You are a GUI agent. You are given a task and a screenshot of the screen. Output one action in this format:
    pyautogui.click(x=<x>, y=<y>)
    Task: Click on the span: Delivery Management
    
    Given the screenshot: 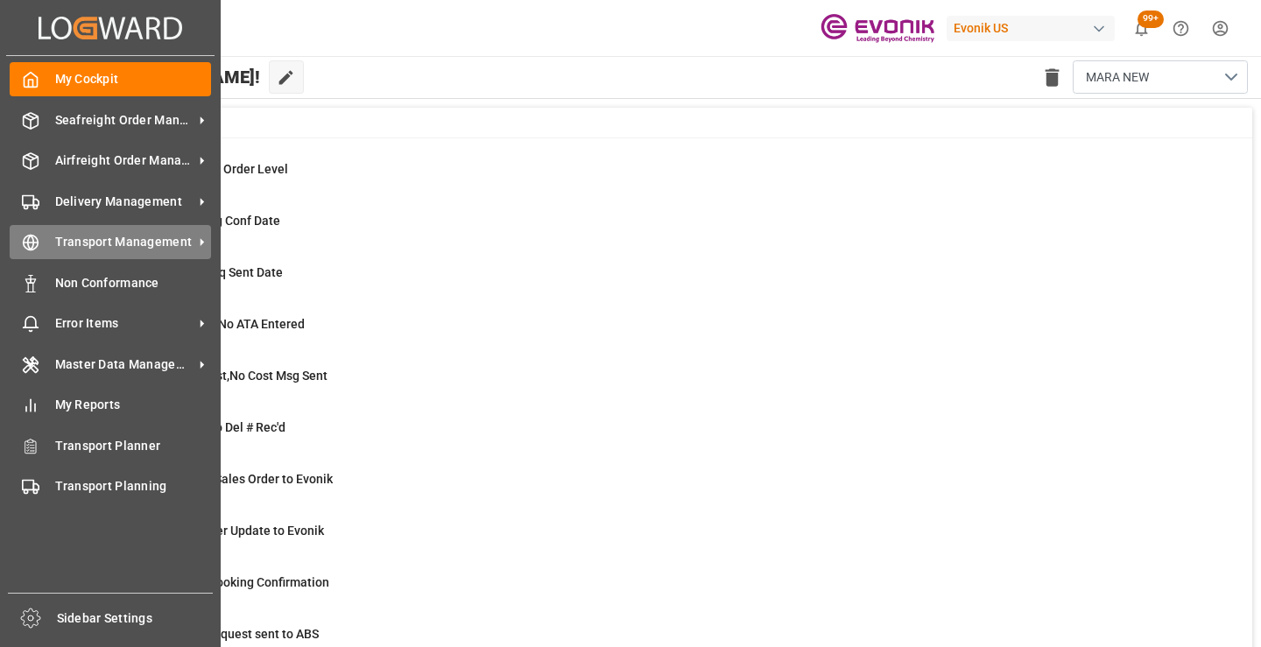 What is the action you would take?
    pyautogui.click(x=124, y=201)
    